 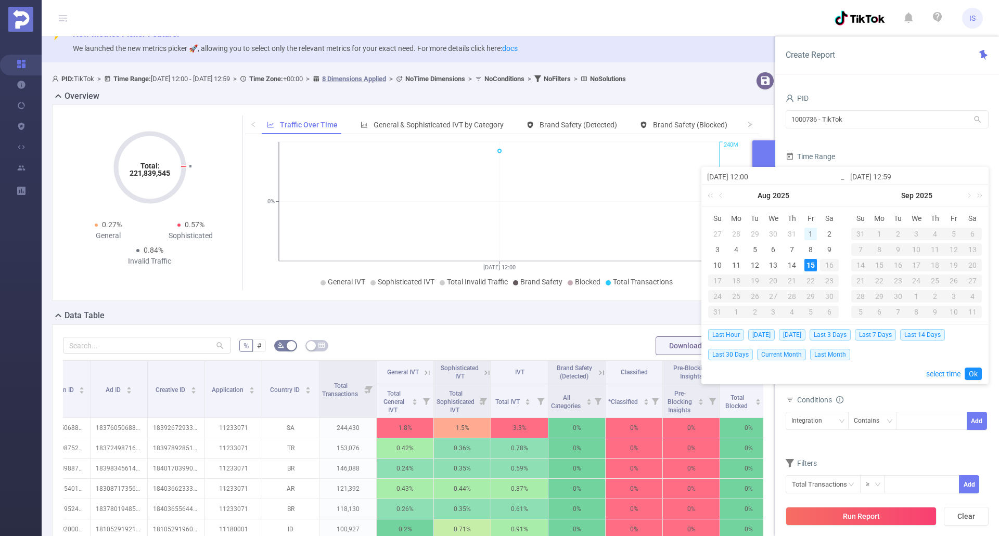 I want to click on tspan: Total:, so click(x=149, y=166).